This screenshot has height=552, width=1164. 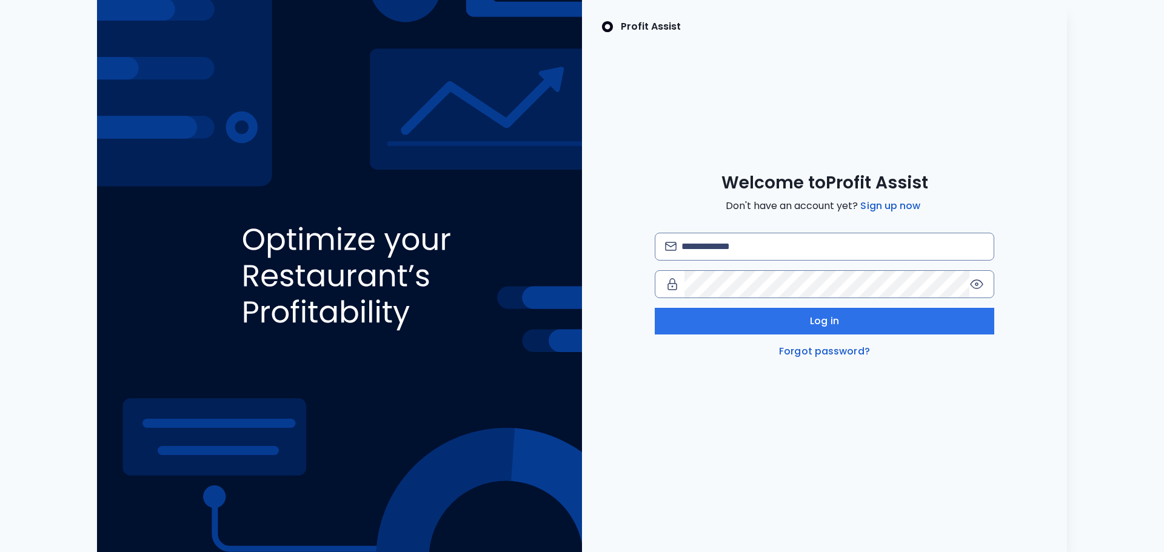 I want to click on span: Welcome to Profit Assist, so click(x=825, y=183).